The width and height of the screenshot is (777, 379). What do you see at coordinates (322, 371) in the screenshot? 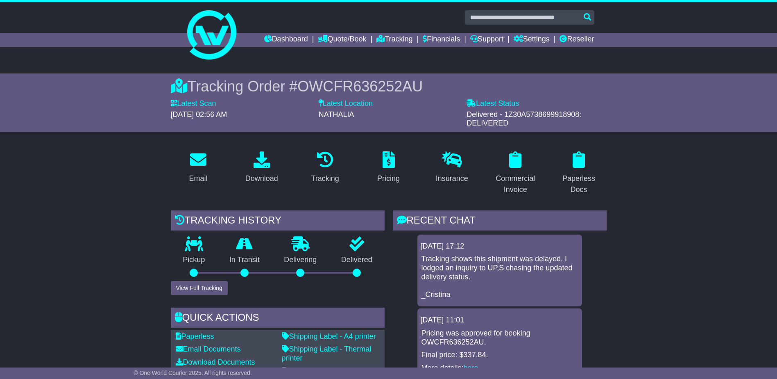
I see `a: Original Address Label` at bounding box center [322, 371].